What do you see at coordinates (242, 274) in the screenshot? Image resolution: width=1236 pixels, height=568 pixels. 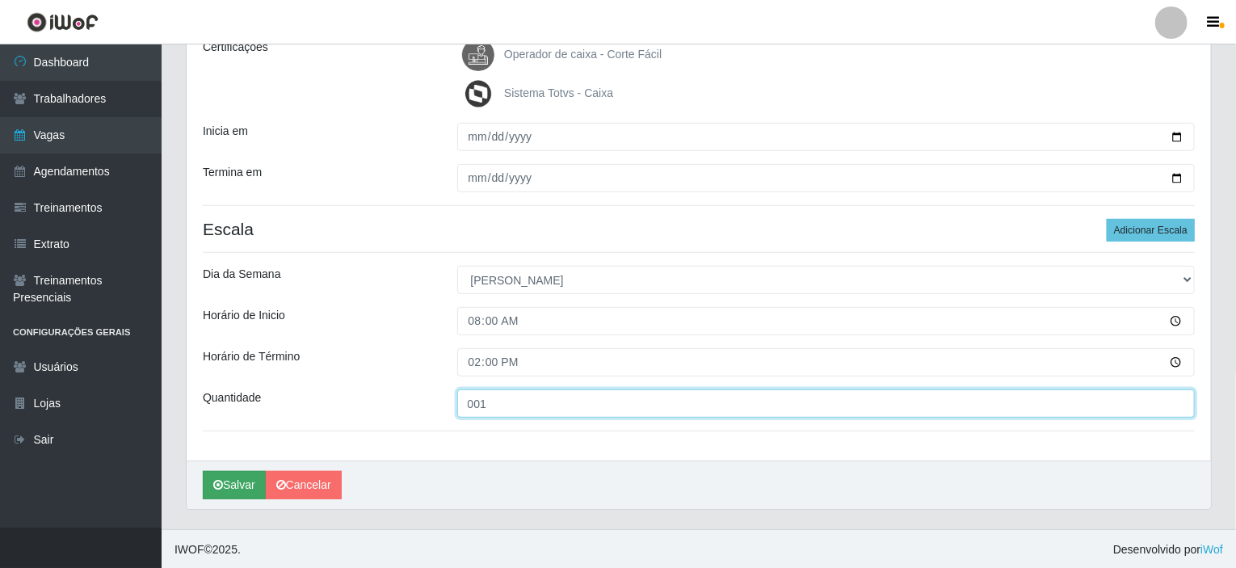 I see `label: Dia da Semana` at bounding box center [242, 274].